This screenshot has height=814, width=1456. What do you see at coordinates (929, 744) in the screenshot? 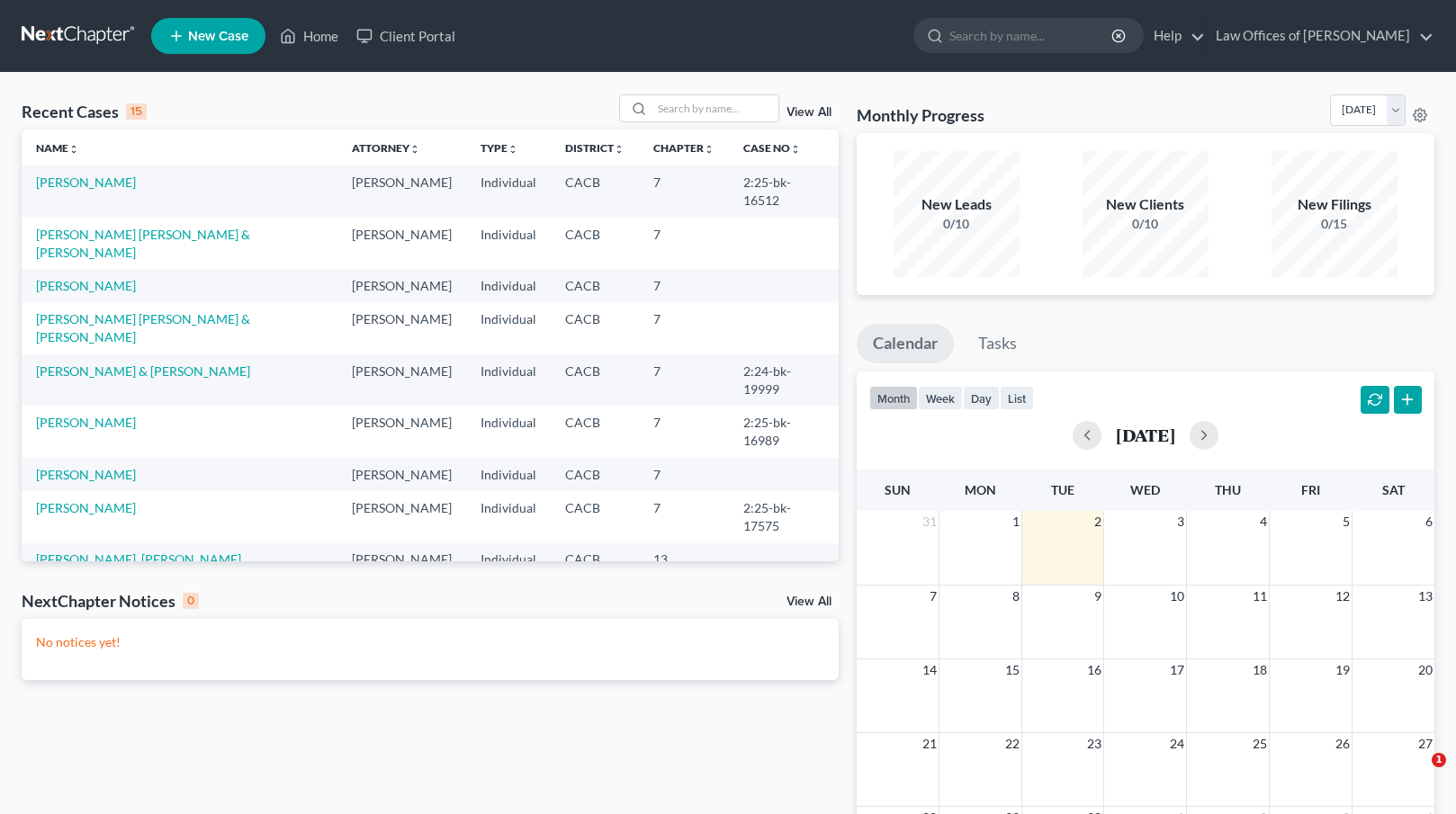
I see `span: 21` at bounding box center [929, 744].